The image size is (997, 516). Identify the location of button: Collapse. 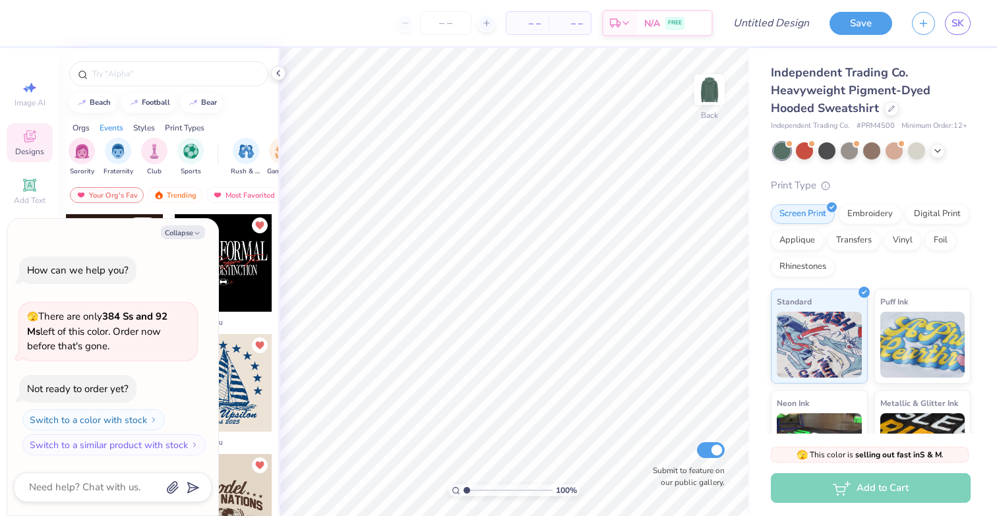
(183, 232).